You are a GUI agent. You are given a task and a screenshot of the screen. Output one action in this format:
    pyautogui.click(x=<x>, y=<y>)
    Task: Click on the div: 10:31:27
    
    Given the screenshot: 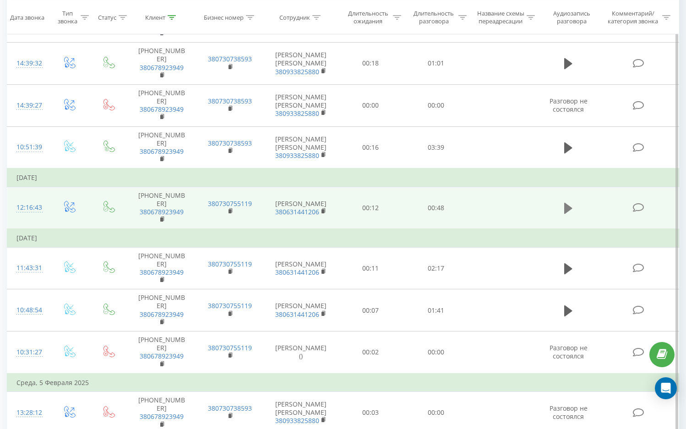 What is the action you would take?
    pyautogui.click(x=28, y=352)
    